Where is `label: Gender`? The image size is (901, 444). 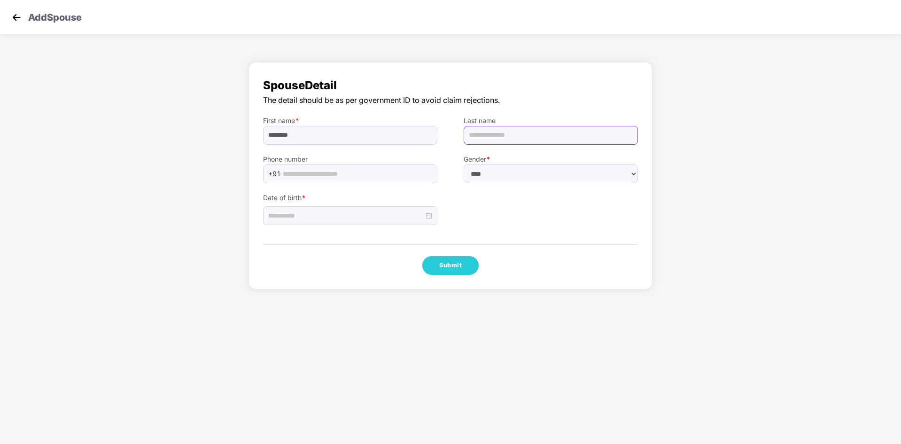
label: Gender is located at coordinates (550, 159).